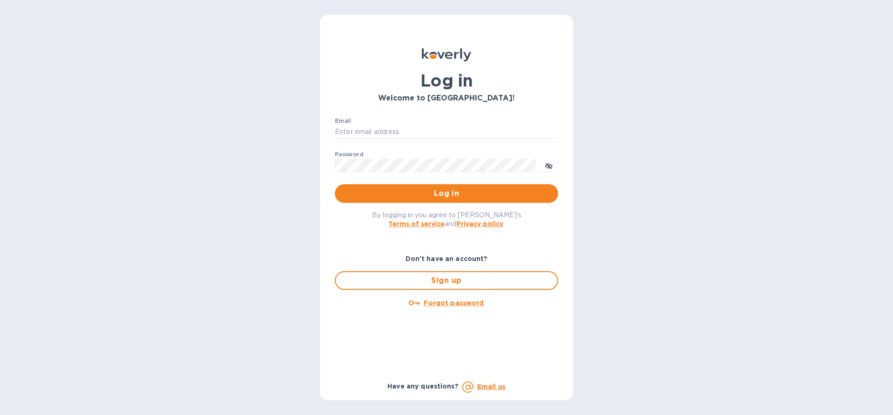 The image size is (893, 415). Describe the element at coordinates (479, 224) in the screenshot. I see `a: Privacy policy` at that location.